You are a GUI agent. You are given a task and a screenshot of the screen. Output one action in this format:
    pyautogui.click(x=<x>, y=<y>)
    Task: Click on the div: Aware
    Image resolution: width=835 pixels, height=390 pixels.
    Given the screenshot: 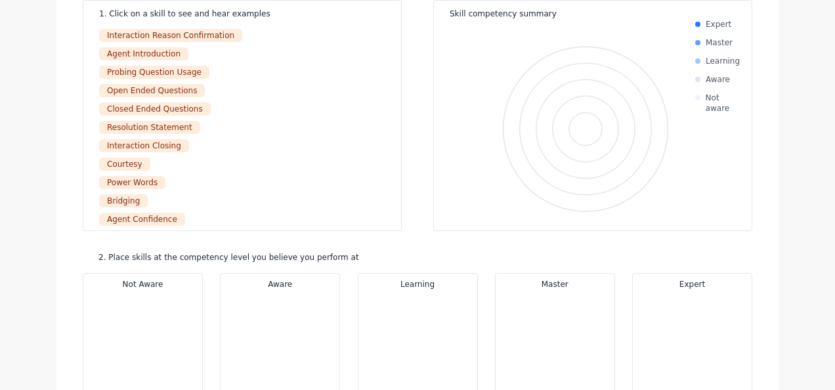 What is the action you would take?
    pyautogui.click(x=717, y=79)
    